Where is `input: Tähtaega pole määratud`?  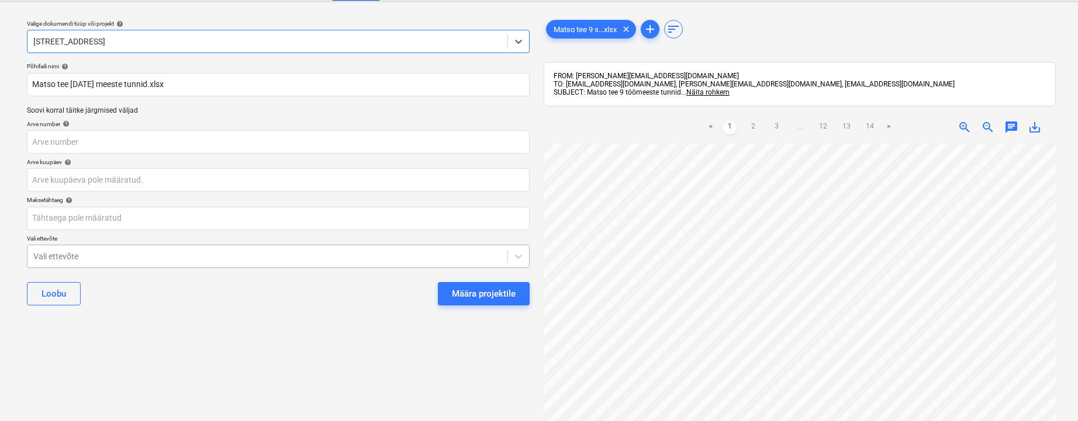 input: Tähtaega pole määratud is located at coordinates (278, 219).